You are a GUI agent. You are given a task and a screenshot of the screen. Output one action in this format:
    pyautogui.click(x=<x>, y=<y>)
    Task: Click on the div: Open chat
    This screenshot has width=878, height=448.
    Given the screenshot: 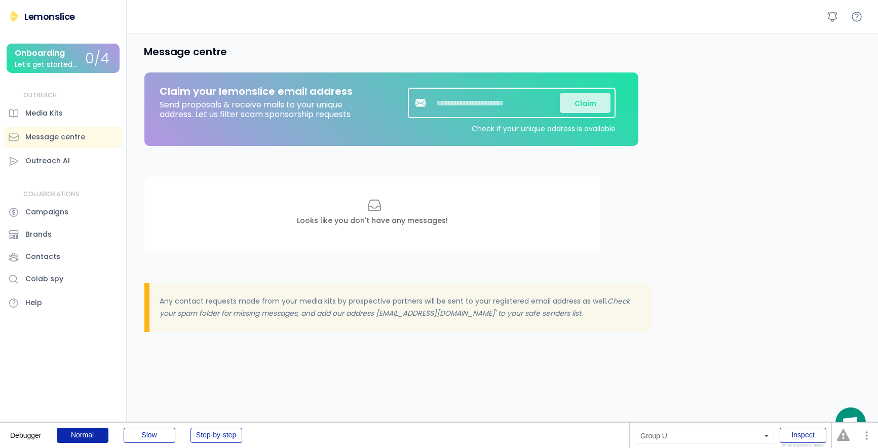 What is the action you would take?
    pyautogui.click(x=851, y=423)
    